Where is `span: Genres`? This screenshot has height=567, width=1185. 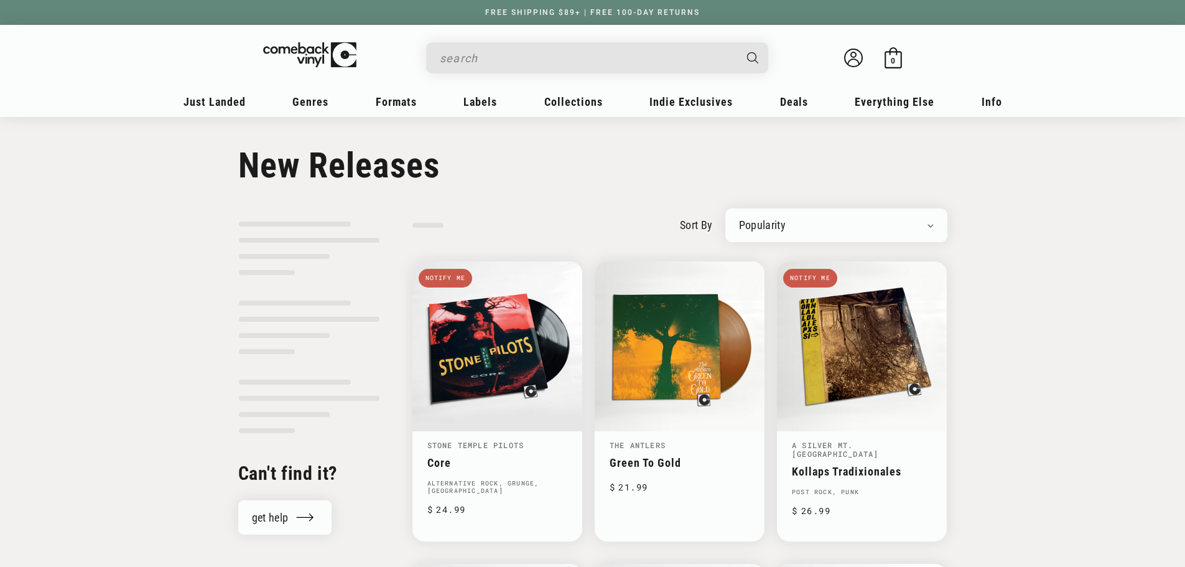
span: Genres is located at coordinates (311, 101).